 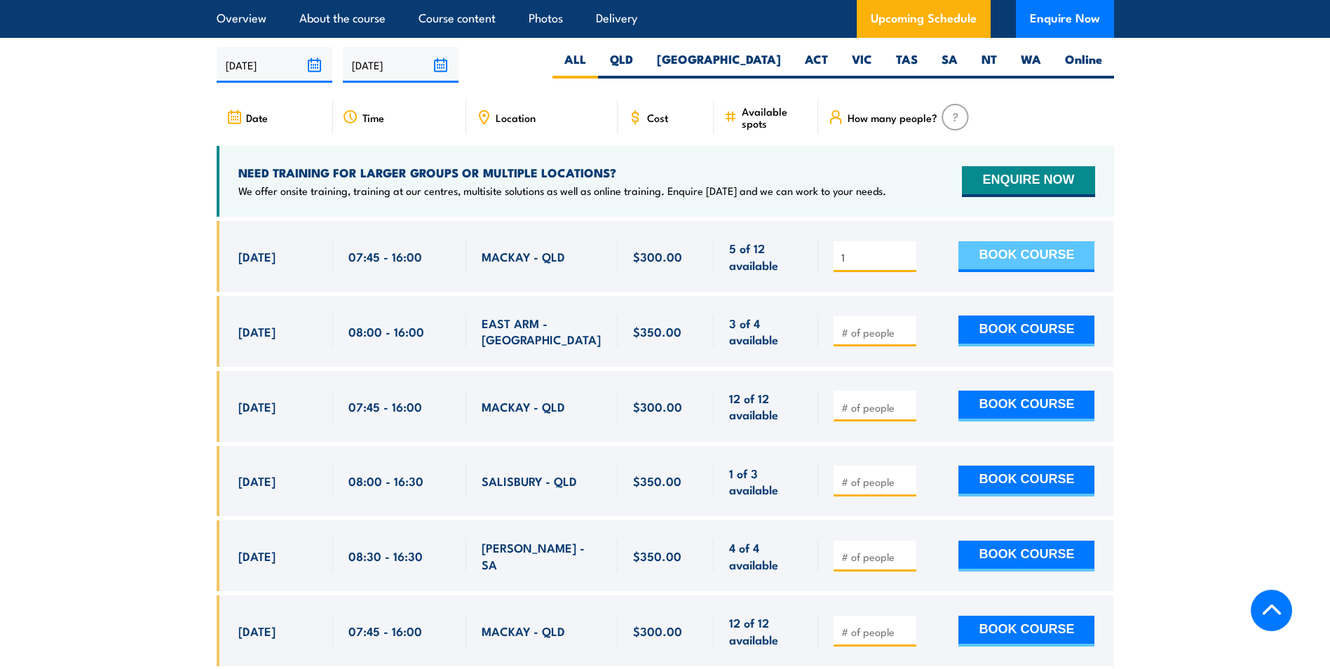 What do you see at coordinates (893, 117) in the screenshot?
I see `span: How many people?` at bounding box center [893, 117].